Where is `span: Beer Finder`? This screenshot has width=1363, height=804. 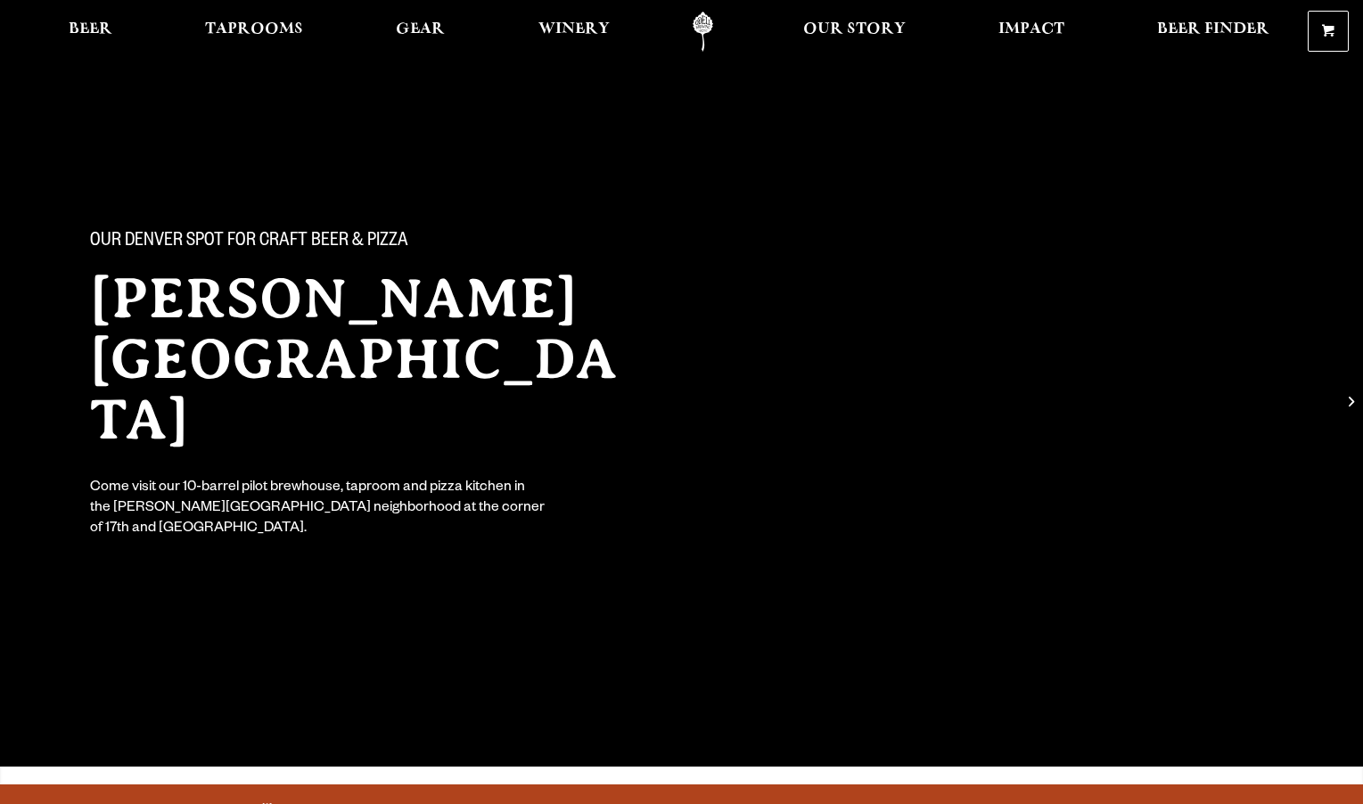
span: Beer Finder is located at coordinates (1213, 29).